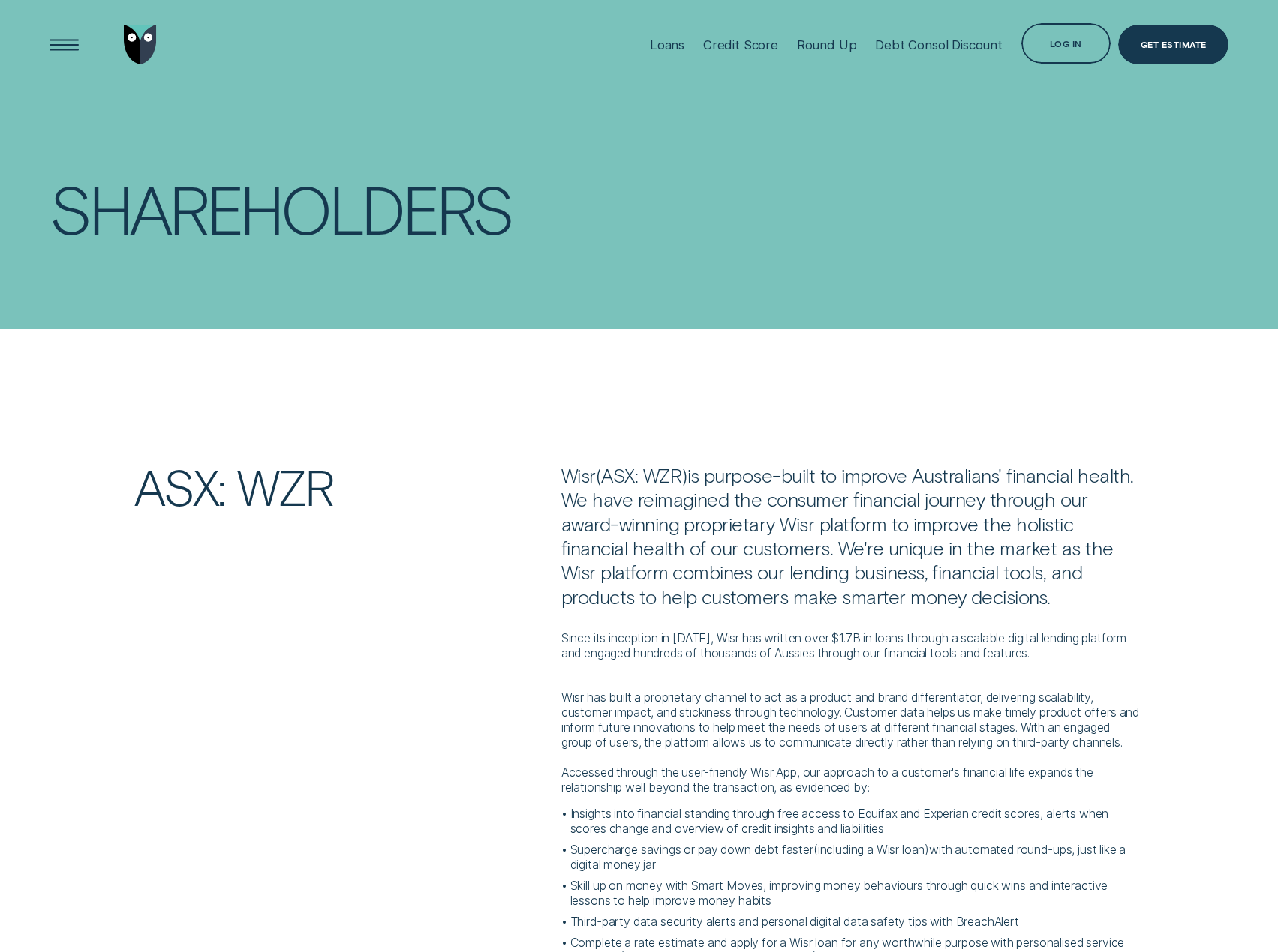  I want to click on p: Wisr has built a proprietary channel to act as a product and brand differentiator, delivering sca..., so click(853, 713).